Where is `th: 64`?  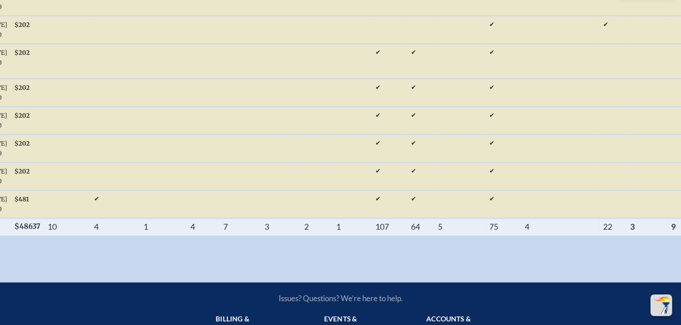 th: 64 is located at coordinates (421, 227).